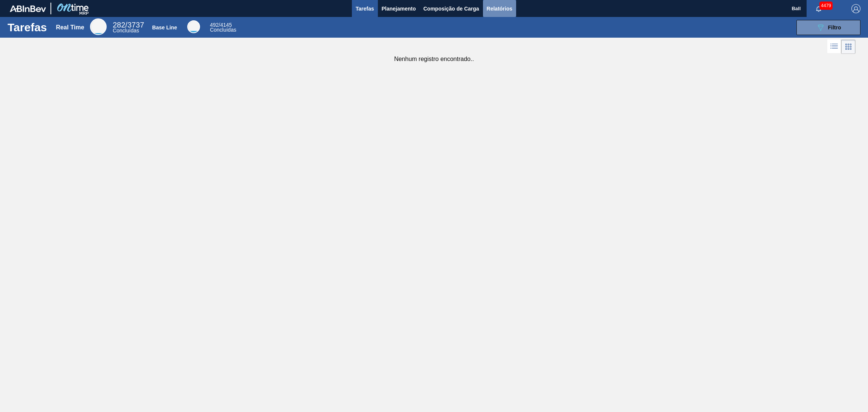 The width and height of the screenshot is (868, 412). I want to click on span: Tarefas, so click(365, 9).